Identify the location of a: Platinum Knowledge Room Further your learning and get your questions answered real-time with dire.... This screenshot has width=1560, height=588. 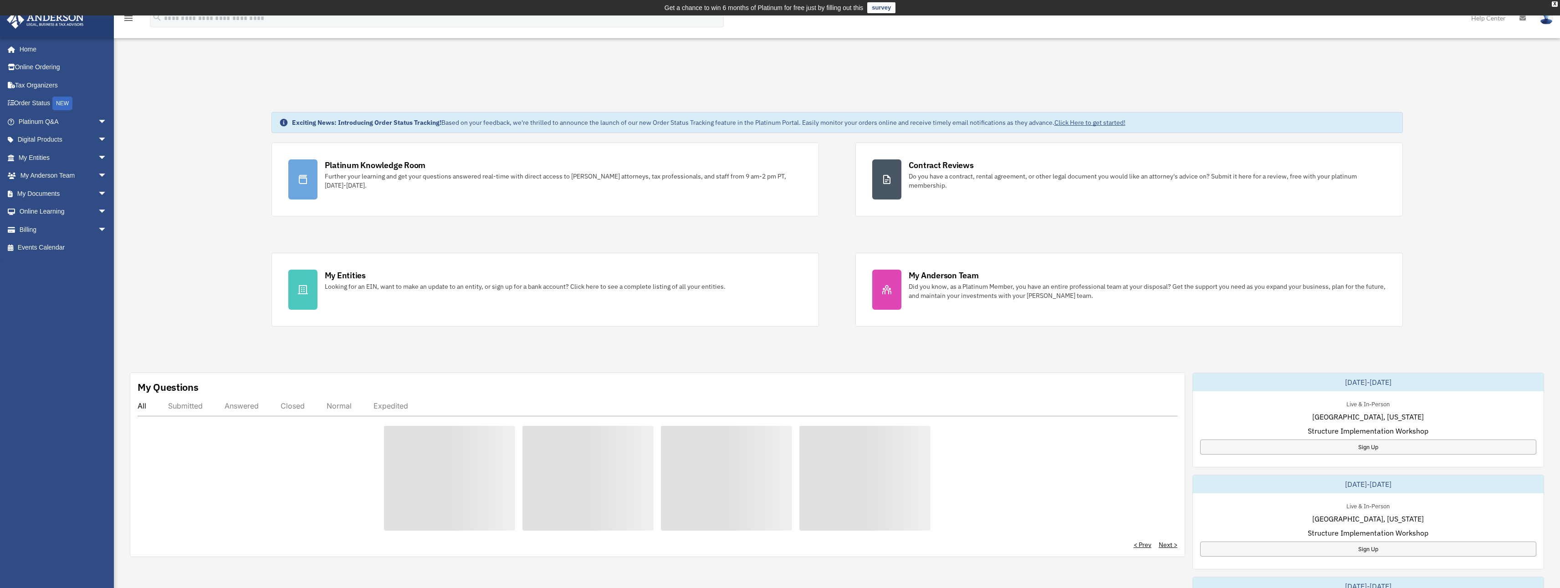
(545, 179).